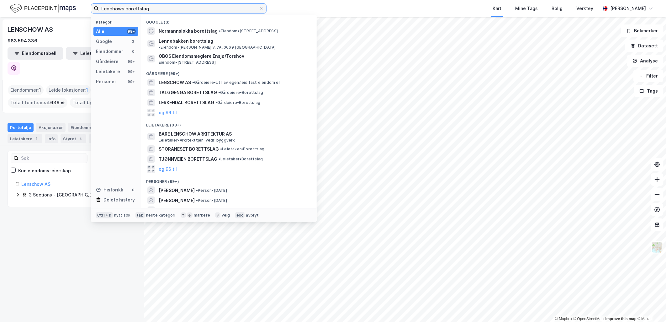 This screenshot has width=666, height=322. What do you see at coordinates (57, 103) in the screenshot?
I see `span: 636 ㎡` at bounding box center [57, 103].